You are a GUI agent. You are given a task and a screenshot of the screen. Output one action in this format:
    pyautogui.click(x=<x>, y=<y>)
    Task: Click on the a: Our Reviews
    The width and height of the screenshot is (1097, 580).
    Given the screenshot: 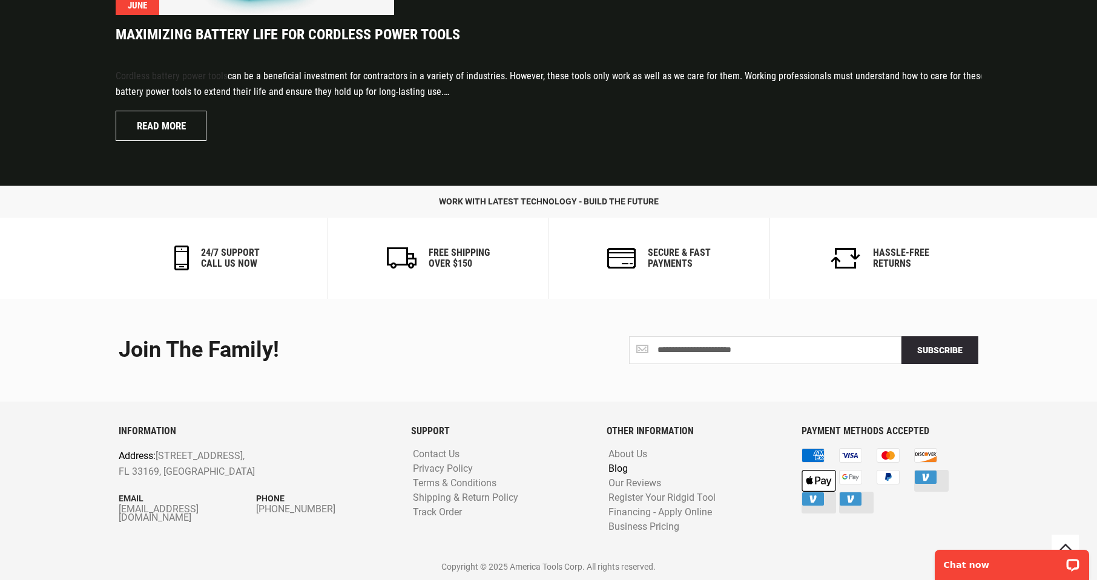 What is the action you would take?
    pyautogui.click(x=634, y=484)
    